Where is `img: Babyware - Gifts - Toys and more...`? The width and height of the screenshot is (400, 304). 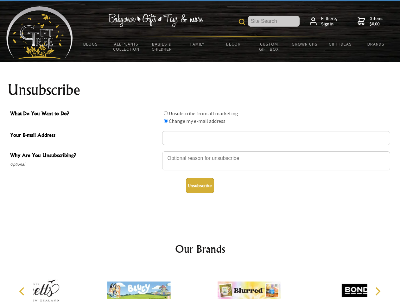
img: Babyware - Gifts - Toys and more... is located at coordinates (40, 33).